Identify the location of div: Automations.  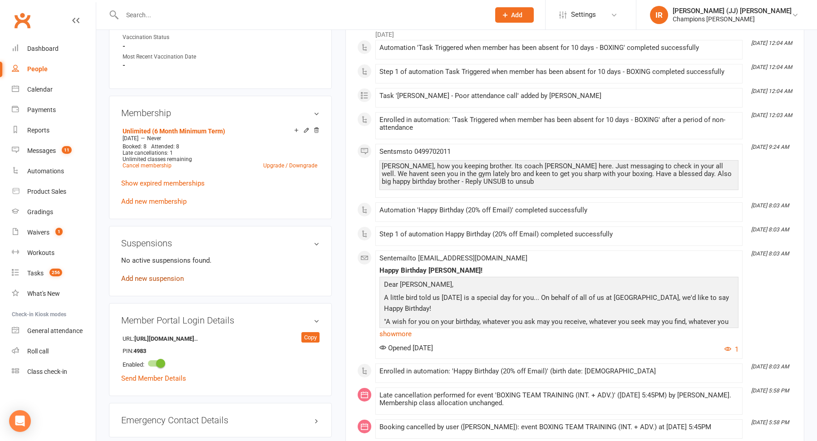
(45, 171).